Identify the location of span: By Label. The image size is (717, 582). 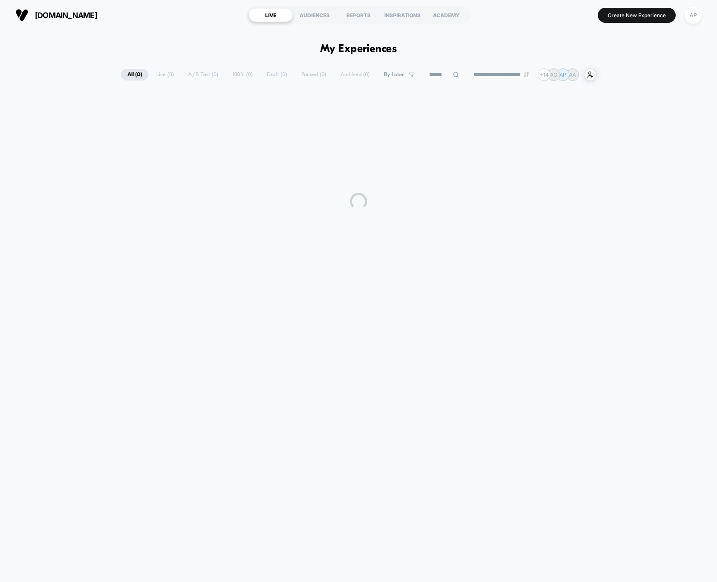
(394, 74).